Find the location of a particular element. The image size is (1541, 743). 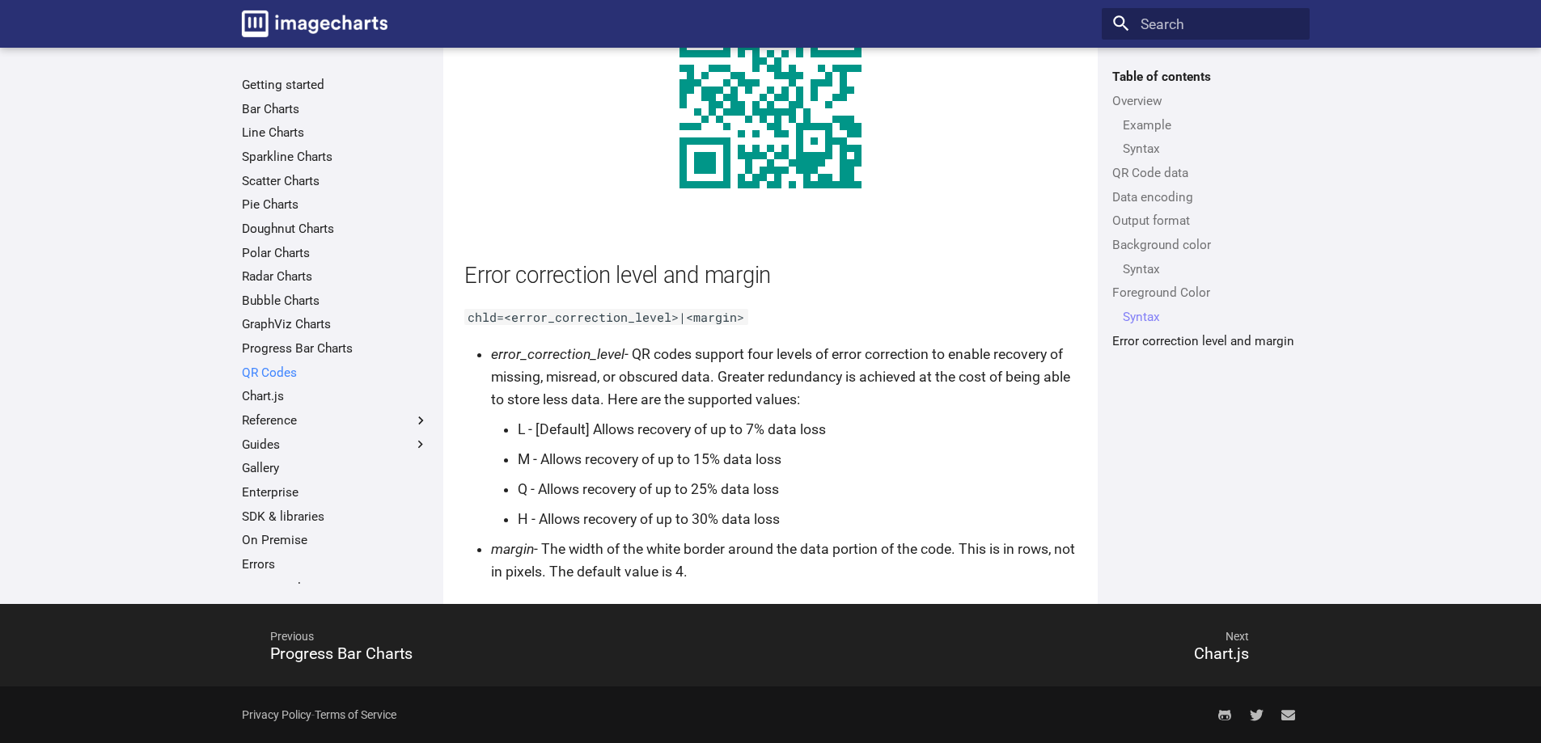

a: Polar Charts is located at coordinates (335, 253).